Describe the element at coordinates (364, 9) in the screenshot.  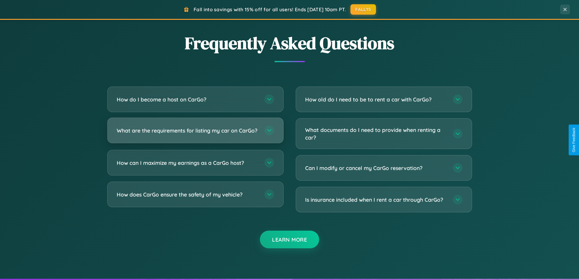
I see `button: FALL15` at that location.